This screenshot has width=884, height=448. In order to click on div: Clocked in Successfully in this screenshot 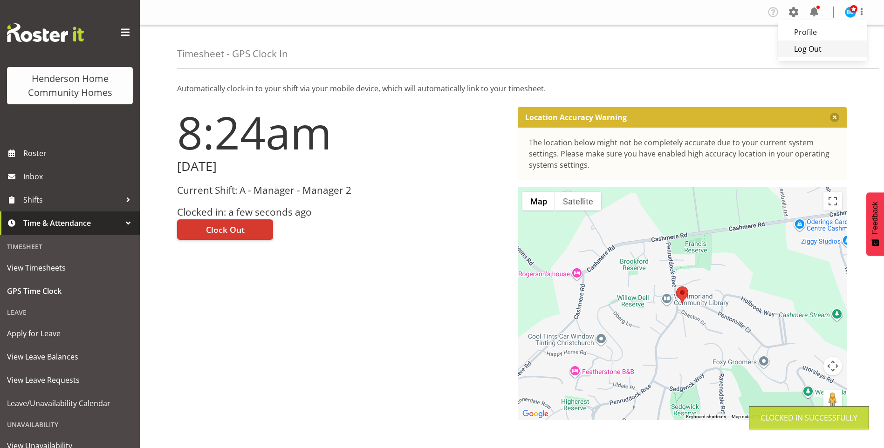, I will do `click(809, 418)`.